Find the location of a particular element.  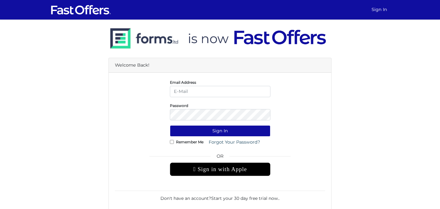

div: Don't have an account? . is located at coordinates (220, 196).